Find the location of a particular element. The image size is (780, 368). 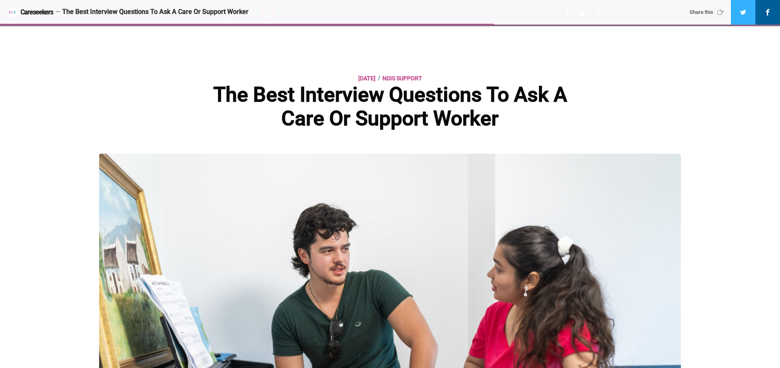

img: Careseekers icon is located at coordinates (12, 12).